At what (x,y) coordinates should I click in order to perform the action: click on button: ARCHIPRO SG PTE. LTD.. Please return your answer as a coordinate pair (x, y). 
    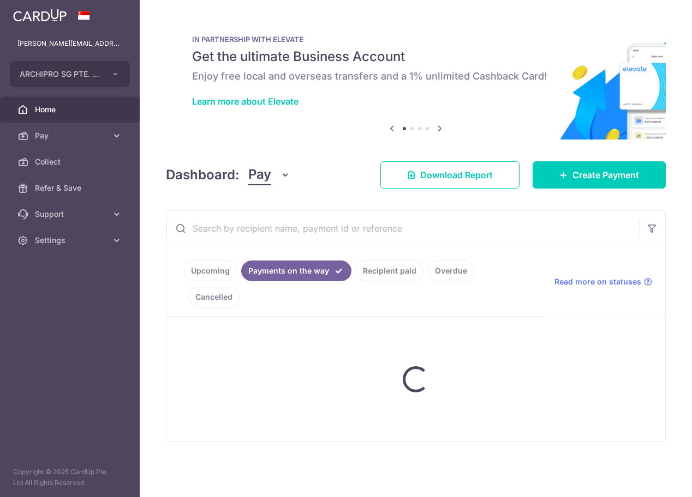
    Looking at the image, I should click on (70, 74).